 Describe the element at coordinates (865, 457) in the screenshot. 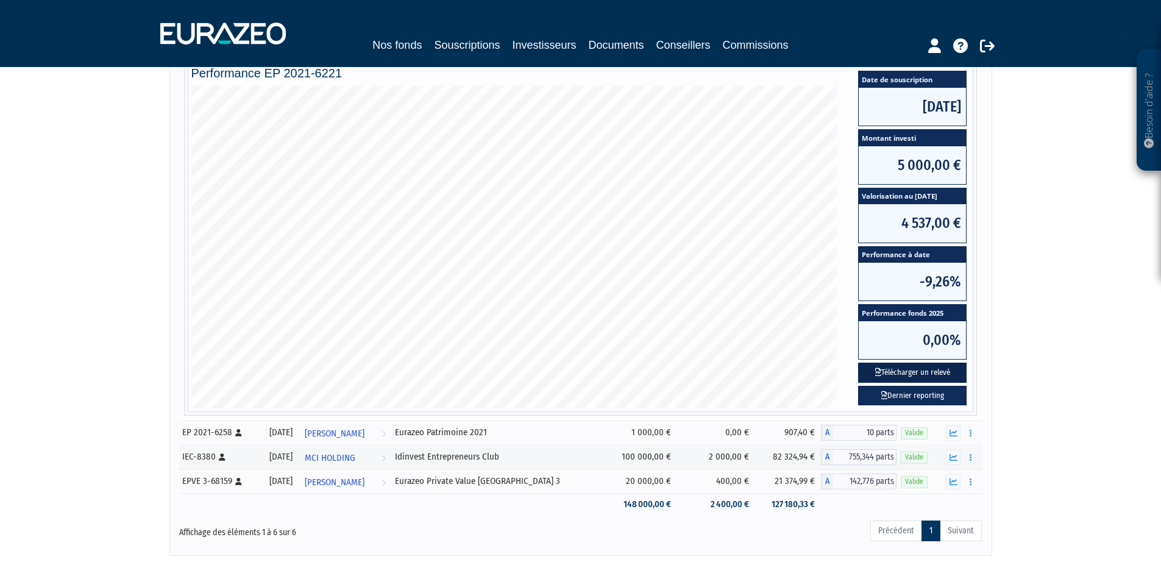

I see `span: 755,344 parts` at that location.